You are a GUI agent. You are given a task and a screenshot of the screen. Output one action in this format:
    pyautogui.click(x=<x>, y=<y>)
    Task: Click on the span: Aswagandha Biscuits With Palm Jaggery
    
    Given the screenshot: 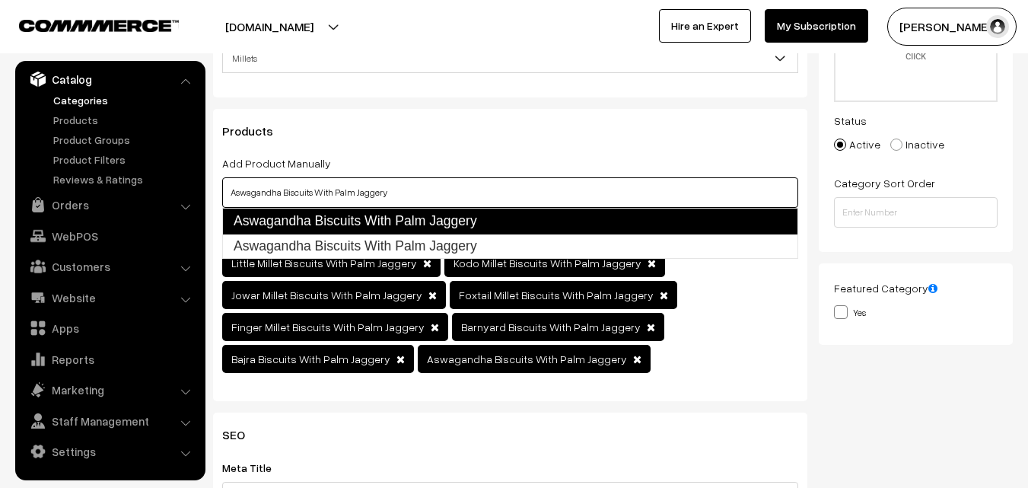 What is the action you would take?
    pyautogui.click(x=527, y=359)
    